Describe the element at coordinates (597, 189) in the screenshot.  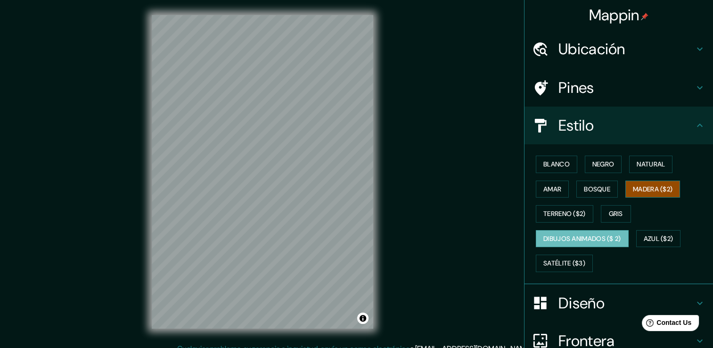
I see `font: Bosque` at that location.